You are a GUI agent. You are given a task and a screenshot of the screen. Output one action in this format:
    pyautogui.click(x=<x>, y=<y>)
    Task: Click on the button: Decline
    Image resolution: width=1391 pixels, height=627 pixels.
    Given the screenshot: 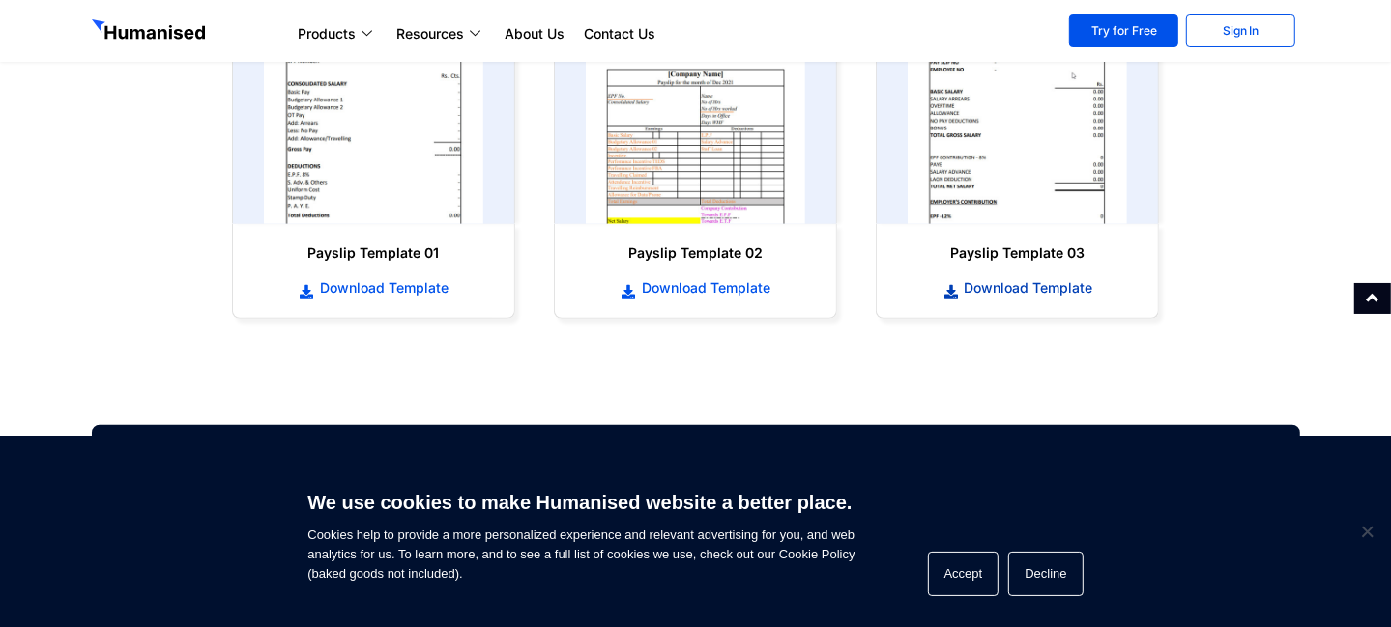 What is the action you would take?
    pyautogui.click(x=1045, y=574)
    